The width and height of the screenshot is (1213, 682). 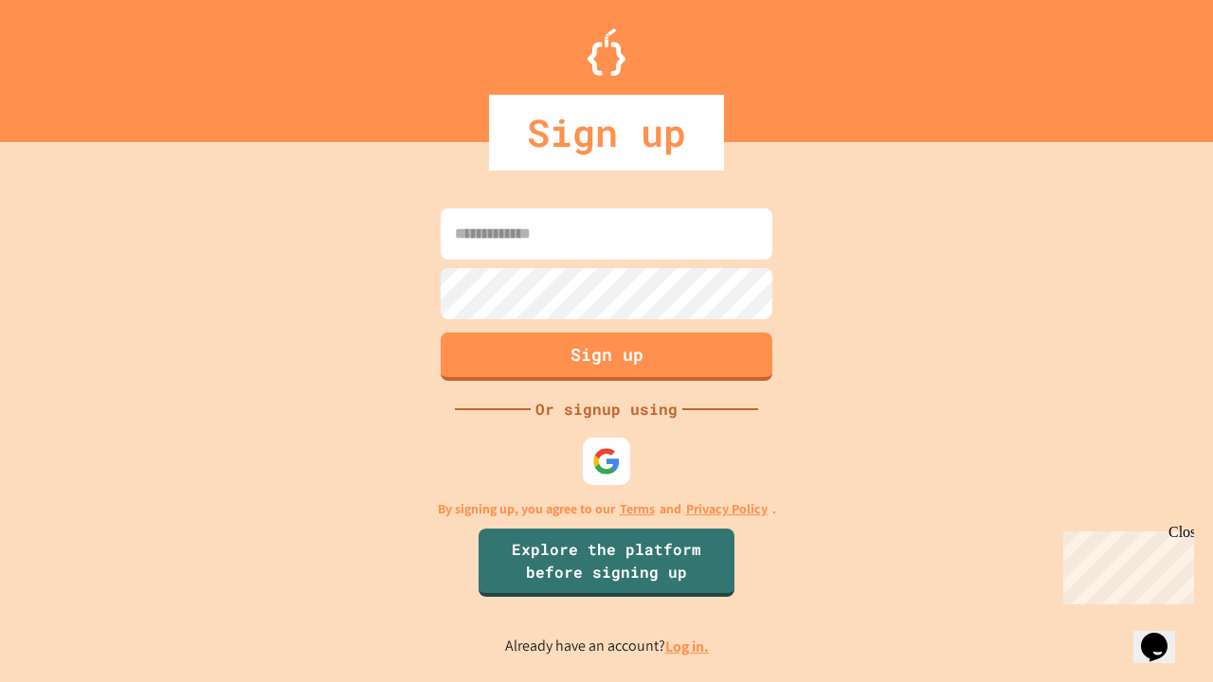 What do you see at coordinates (606, 509) in the screenshot?
I see `p: By signing up, you agree to our and .` at bounding box center [606, 509].